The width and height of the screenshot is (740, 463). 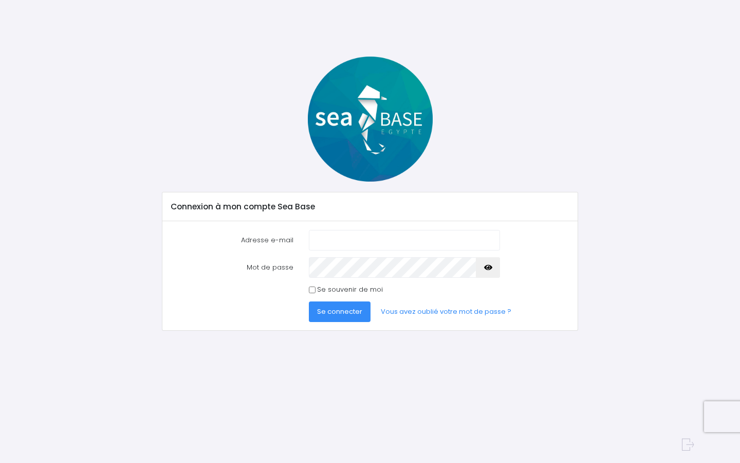 What do you see at coordinates (350, 289) in the screenshot?
I see `label: Se souvenir de moi` at bounding box center [350, 289].